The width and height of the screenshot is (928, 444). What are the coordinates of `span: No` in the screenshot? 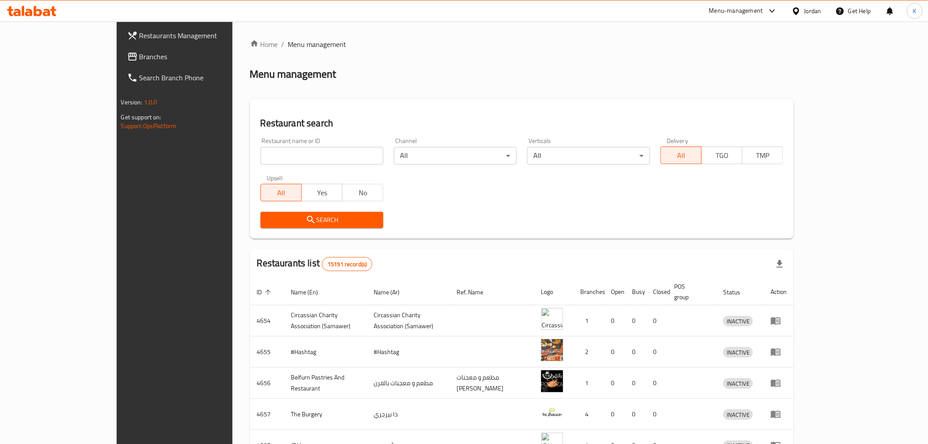 It's located at (363, 193).